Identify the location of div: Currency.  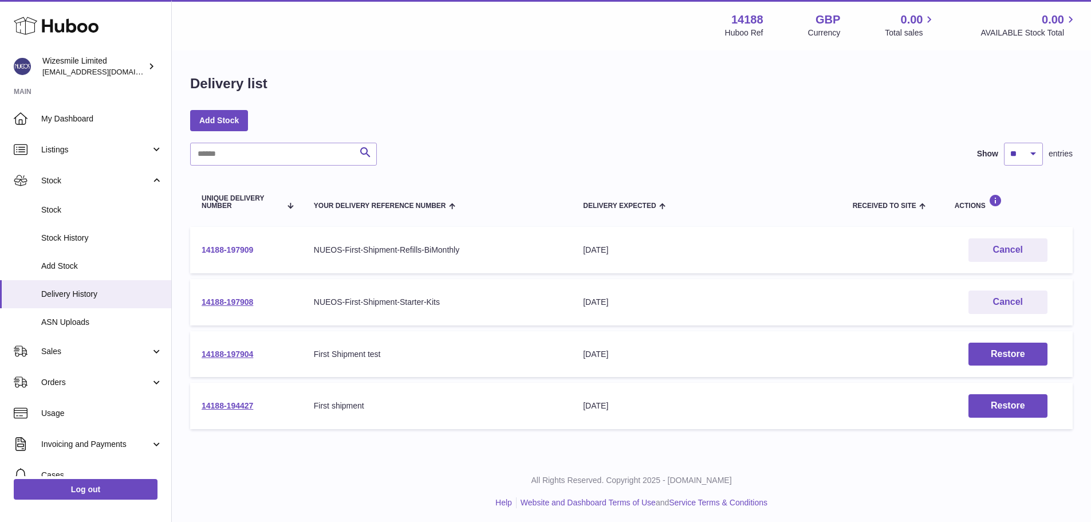
(824, 33).